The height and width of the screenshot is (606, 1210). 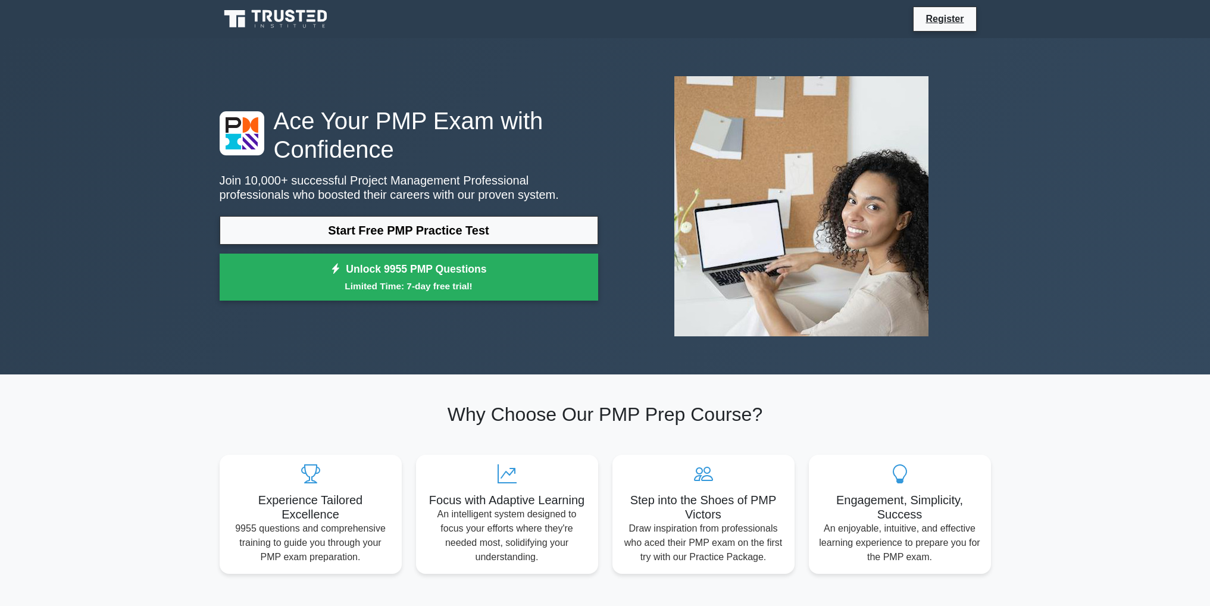 I want to click on a: Register, so click(x=944, y=18).